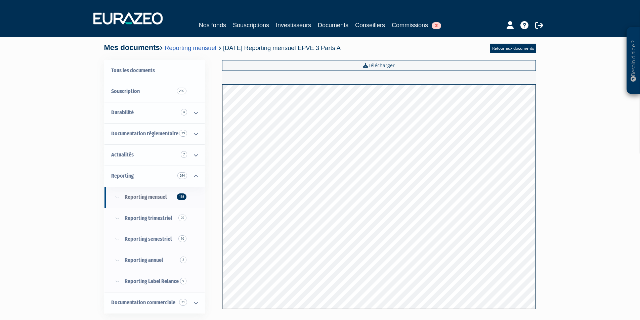 This screenshot has height=320, width=640. I want to click on span: 244, so click(182, 176).